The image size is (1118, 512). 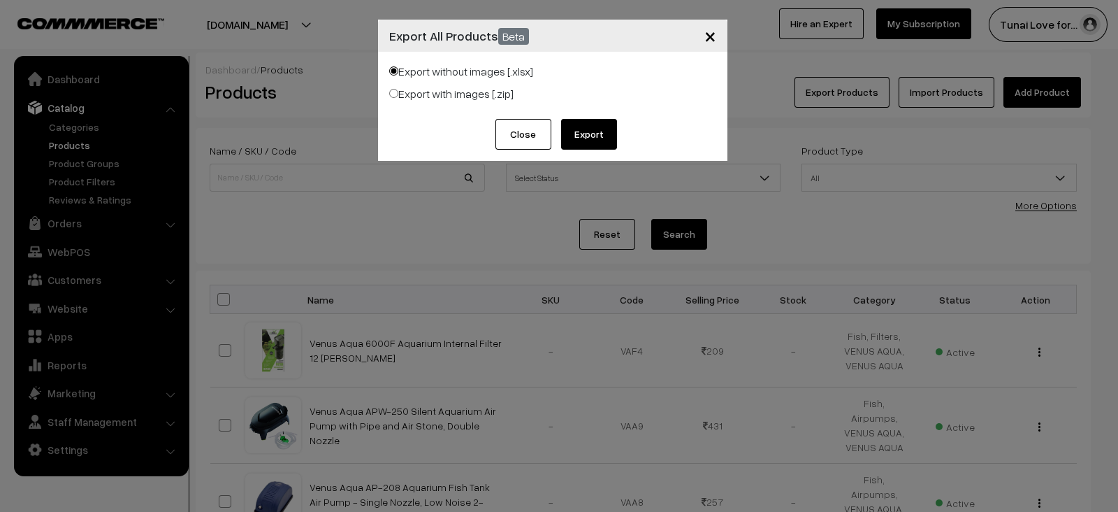 What do you see at coordinates (514, 36) in the screenshot?
I see `span: Beta` at bounding box center [514, 36].